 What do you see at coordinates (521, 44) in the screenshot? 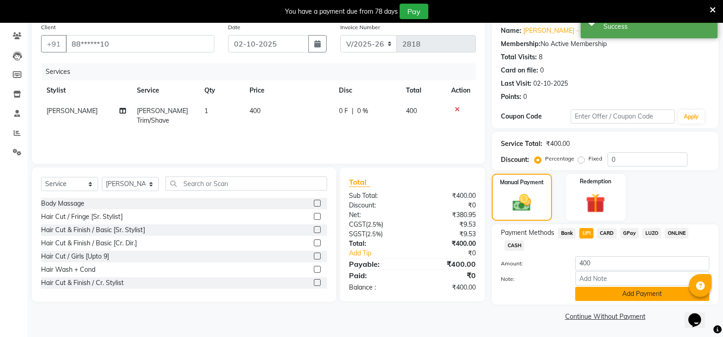
I see `div: Membership:` at bounding box center [521, 44].